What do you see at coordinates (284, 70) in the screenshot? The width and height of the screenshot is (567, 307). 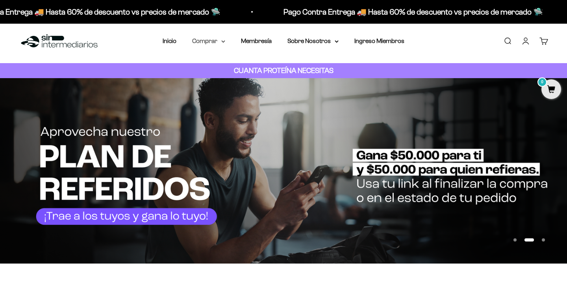 I see `strong: CUANTA PROTEÍNA NECESITAS` at bounding box center [284, 70].